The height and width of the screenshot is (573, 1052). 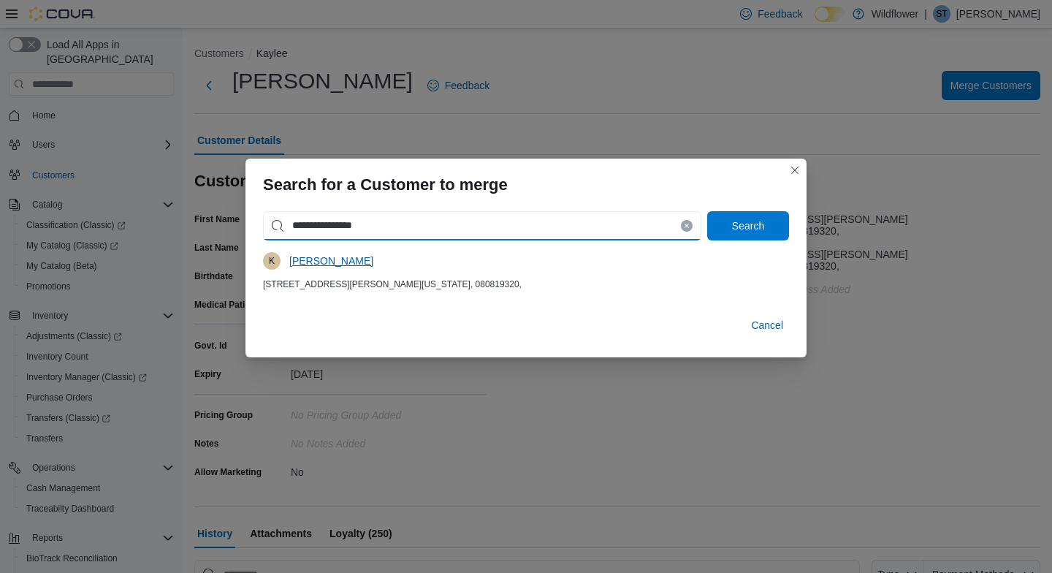 I want to click on span: Cancel, so click(x=767, y=325).